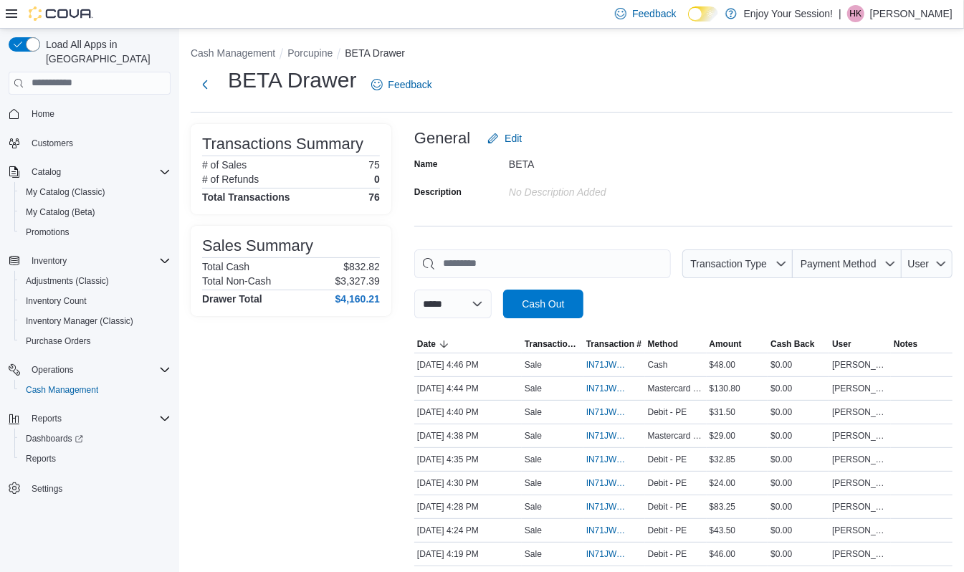 Image resolution: width=964 pixels, height=572 pixels. I want to click on button: Inventory Manager (Classic), so click(95, 321).